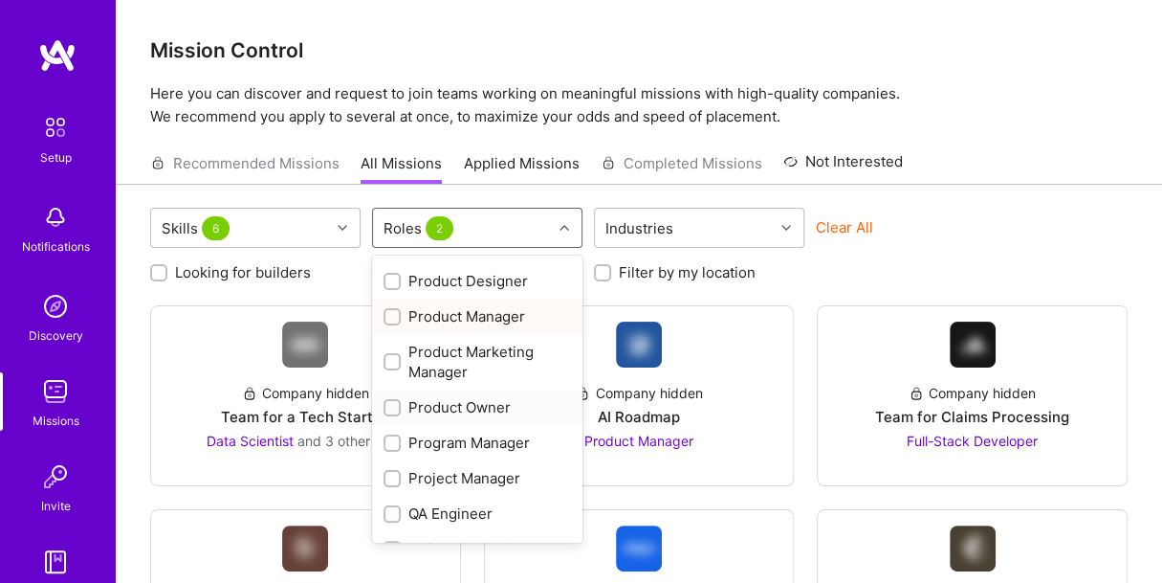 The height and width of the screenshot is (583, 1162). Describe the element at coordinates (55, 335) in the screenshot. I see `div: Discovery` at that location.